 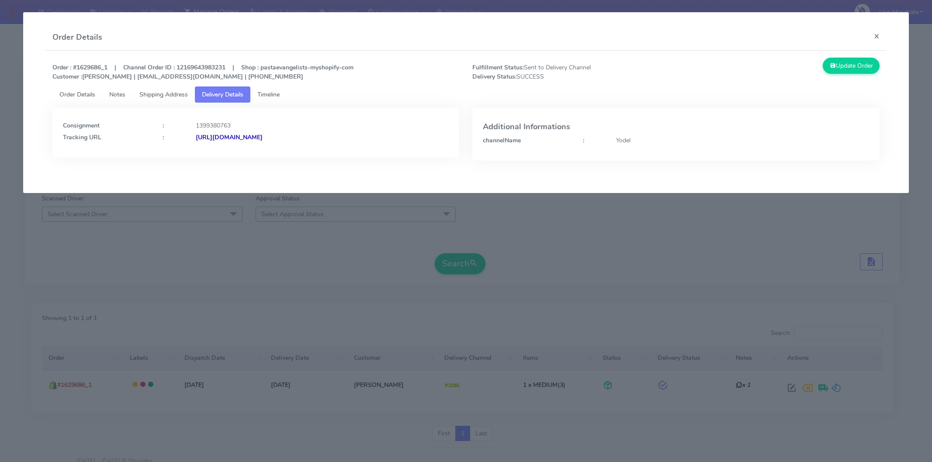 I want to click on strong: Delivery Status:, so click(x=494, y=76).